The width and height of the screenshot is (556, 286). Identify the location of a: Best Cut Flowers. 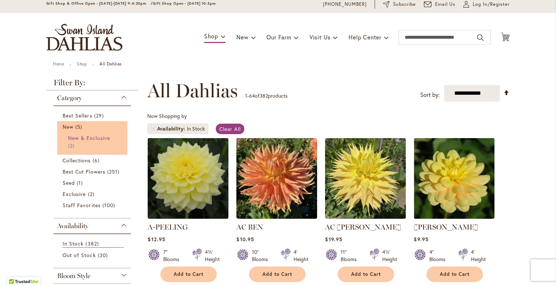
(93, 172).